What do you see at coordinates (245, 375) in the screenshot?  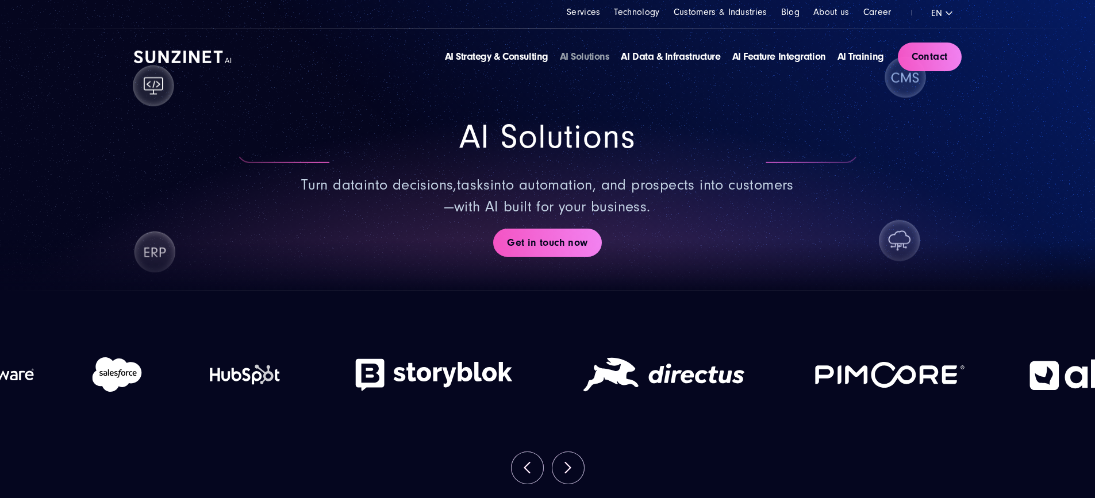 I see `img: hubspot-logo_white | AI Solutions SUNZINET` at bounding box center [245, 375].